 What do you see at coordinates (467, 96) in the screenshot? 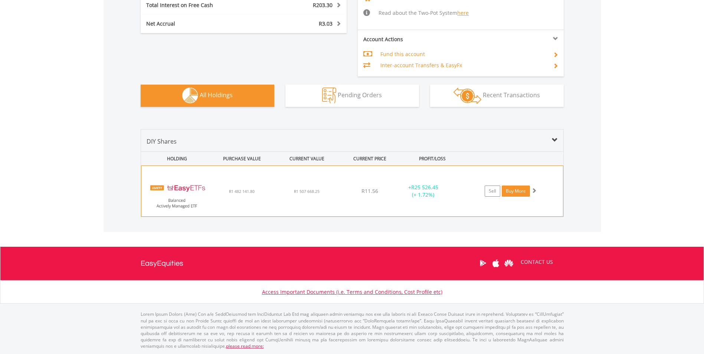
I see `img: transactions-zar-wht.png` at bounding box center [467, 96].